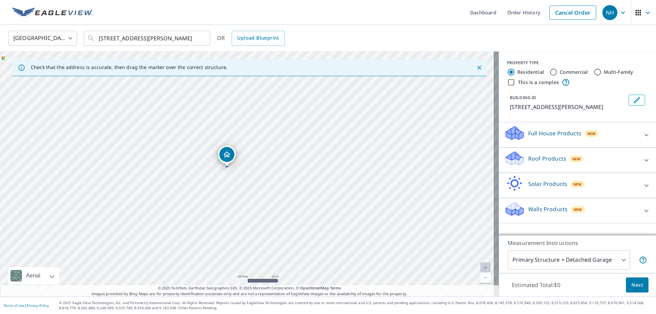 This screenshot has height=314, width=656. I want to click on span: Your report will include the primary structure and a detached garage if one exists., so click(643, 260).